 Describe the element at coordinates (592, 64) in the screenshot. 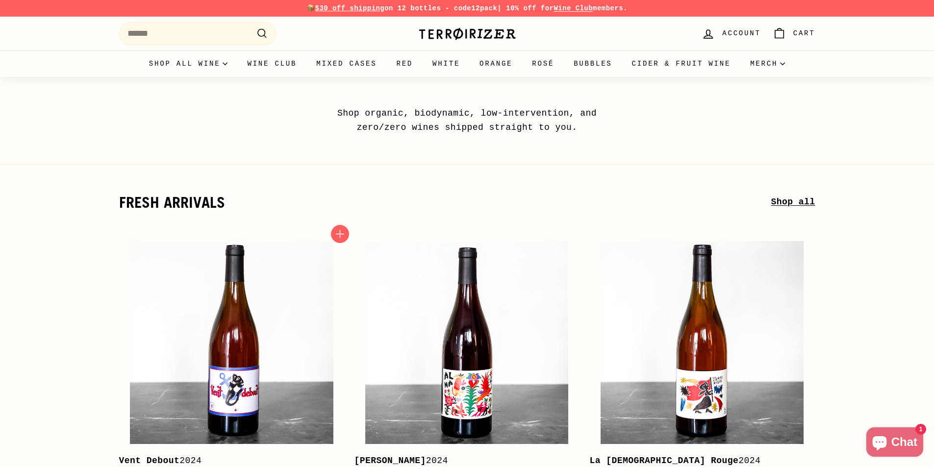

I see `a: Bubbles` at that location.